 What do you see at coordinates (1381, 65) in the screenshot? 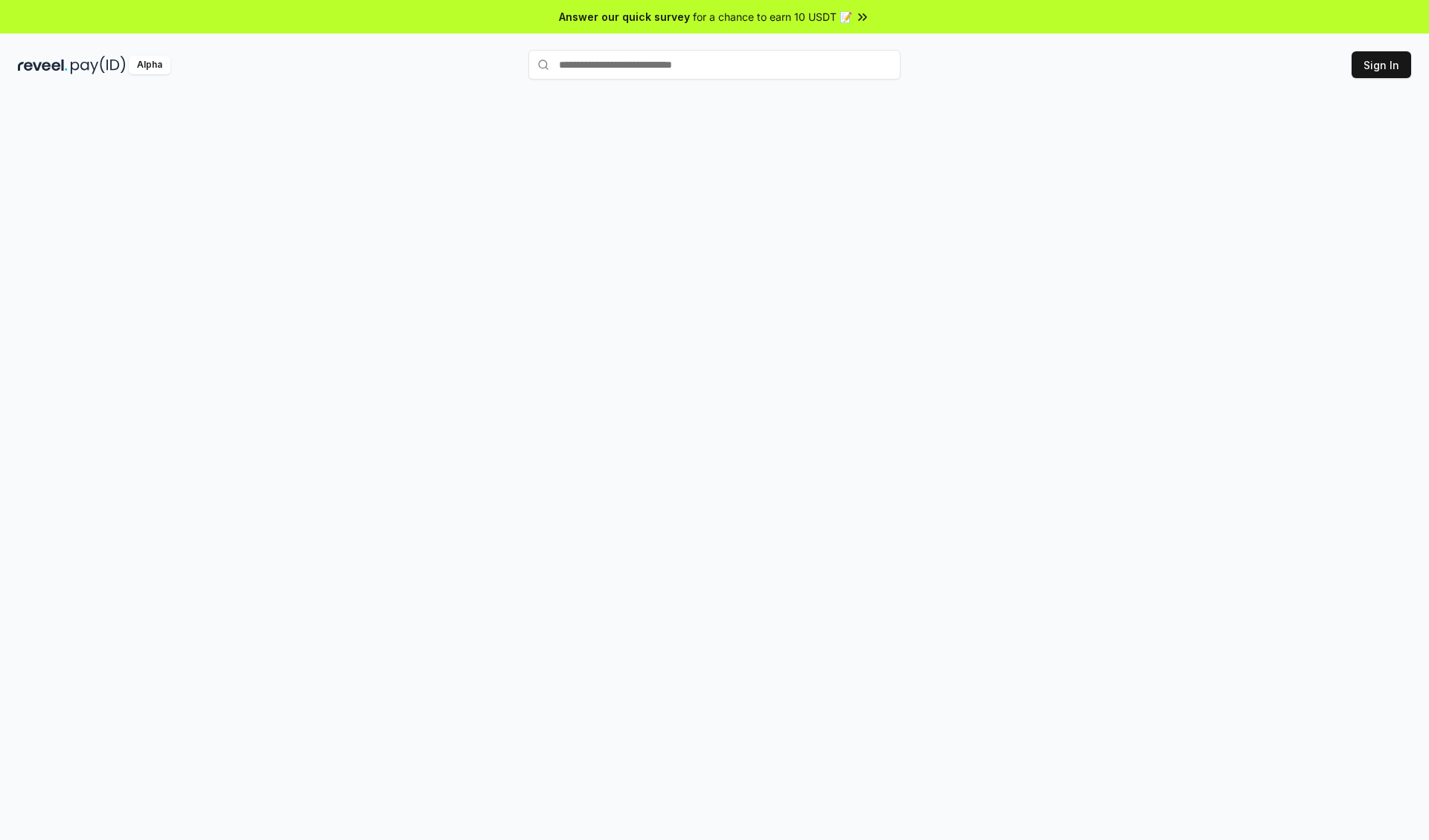
I see `button: Sign In` at bounding box center [1381, 65].